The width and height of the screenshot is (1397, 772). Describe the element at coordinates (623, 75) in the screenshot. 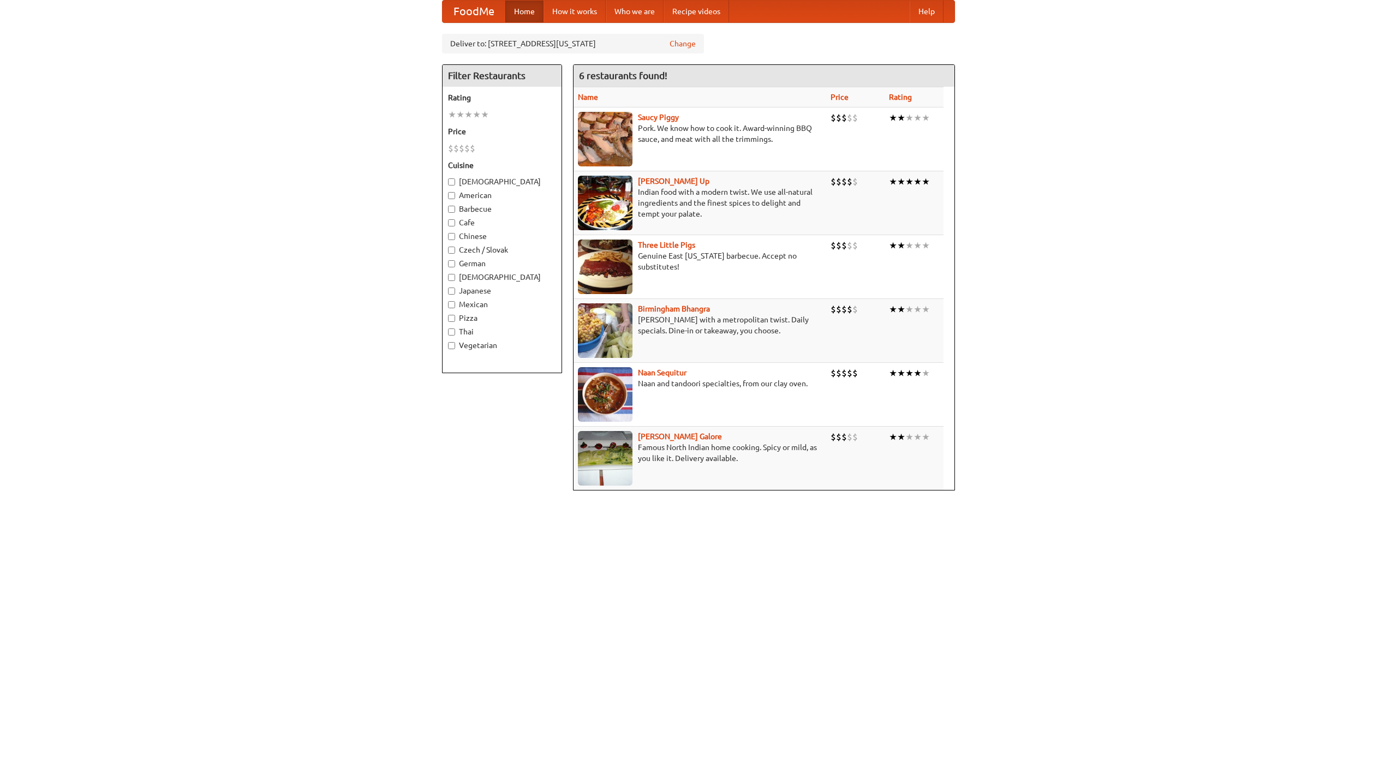

I see `ng-pluralize: 6 restaurants found!` at that location.